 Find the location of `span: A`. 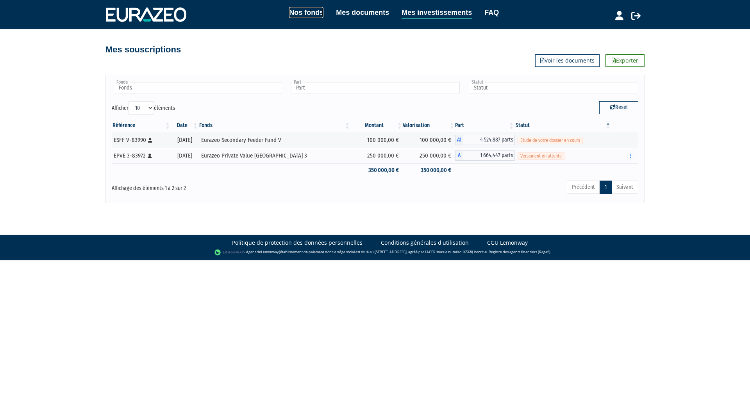

span: A is located at coordinates (459, 156).